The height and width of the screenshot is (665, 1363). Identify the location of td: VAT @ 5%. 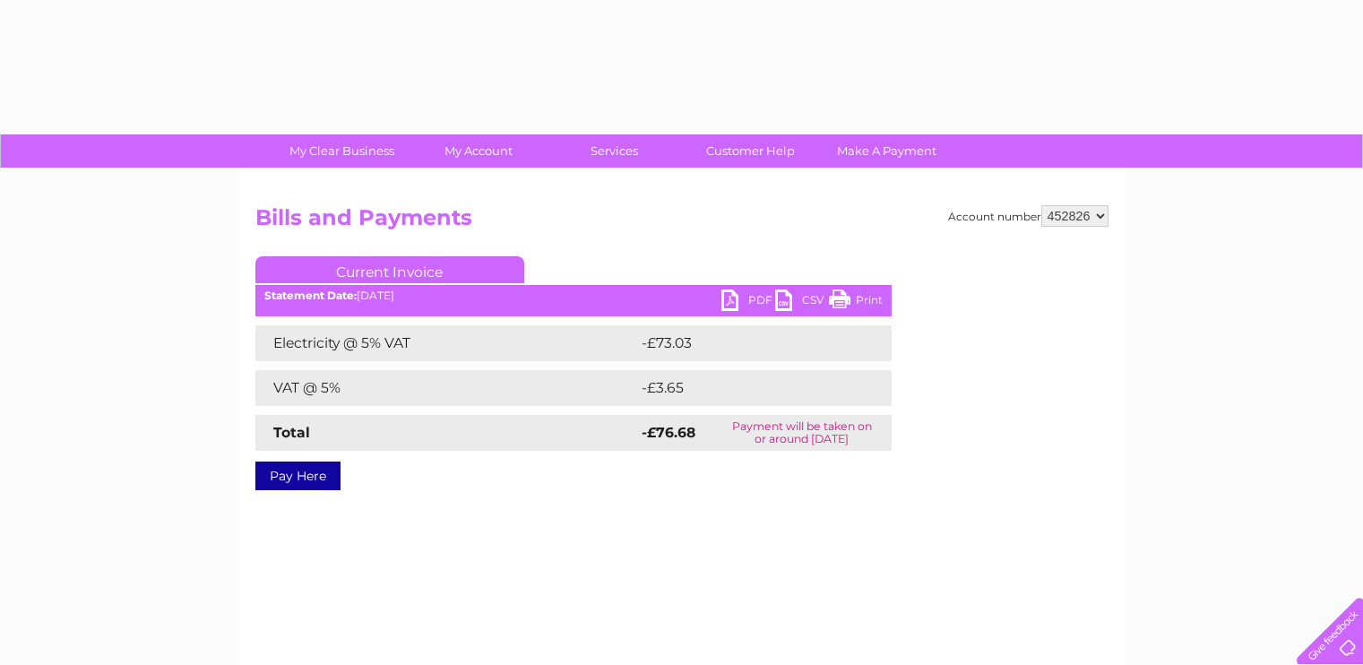
(446, 388).